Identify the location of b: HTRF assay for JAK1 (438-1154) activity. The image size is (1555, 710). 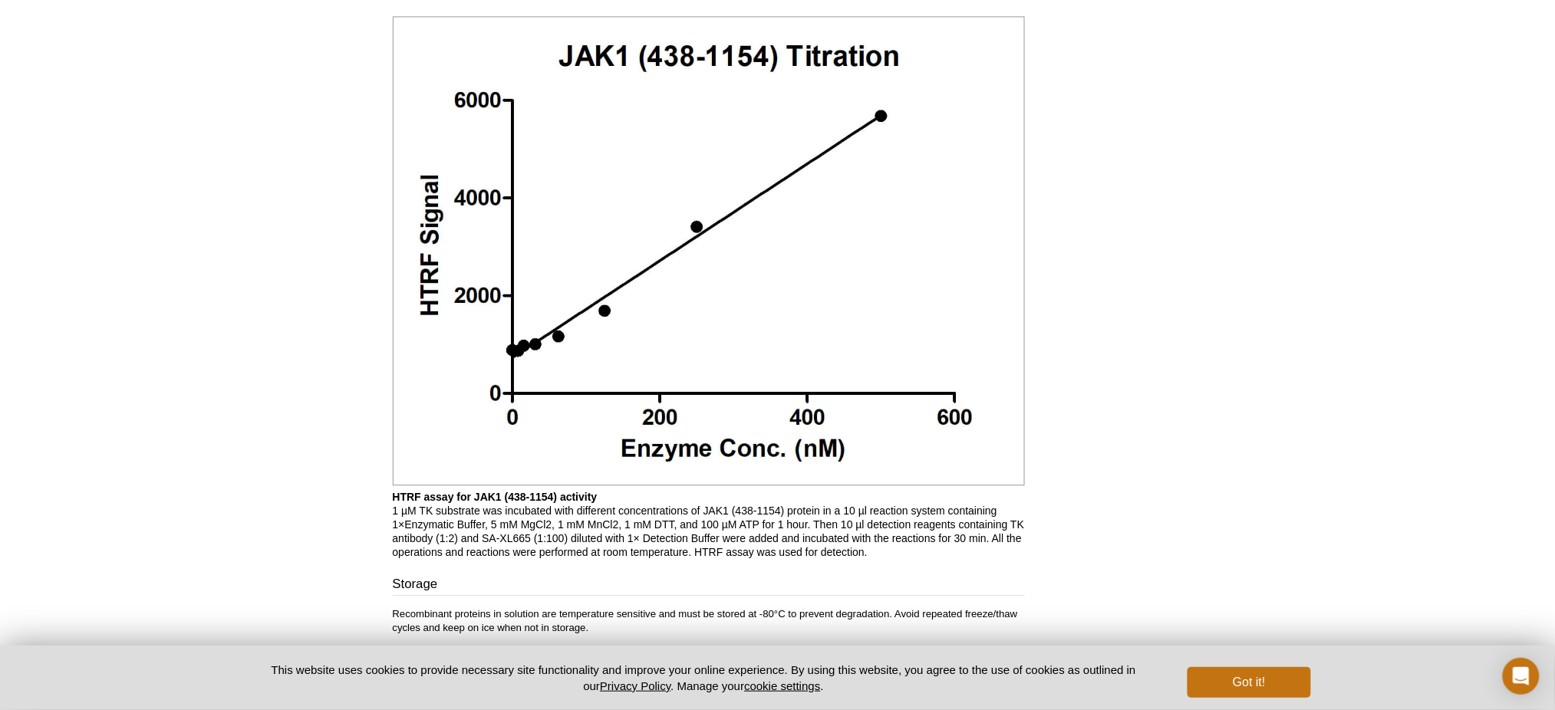
(495, 497).